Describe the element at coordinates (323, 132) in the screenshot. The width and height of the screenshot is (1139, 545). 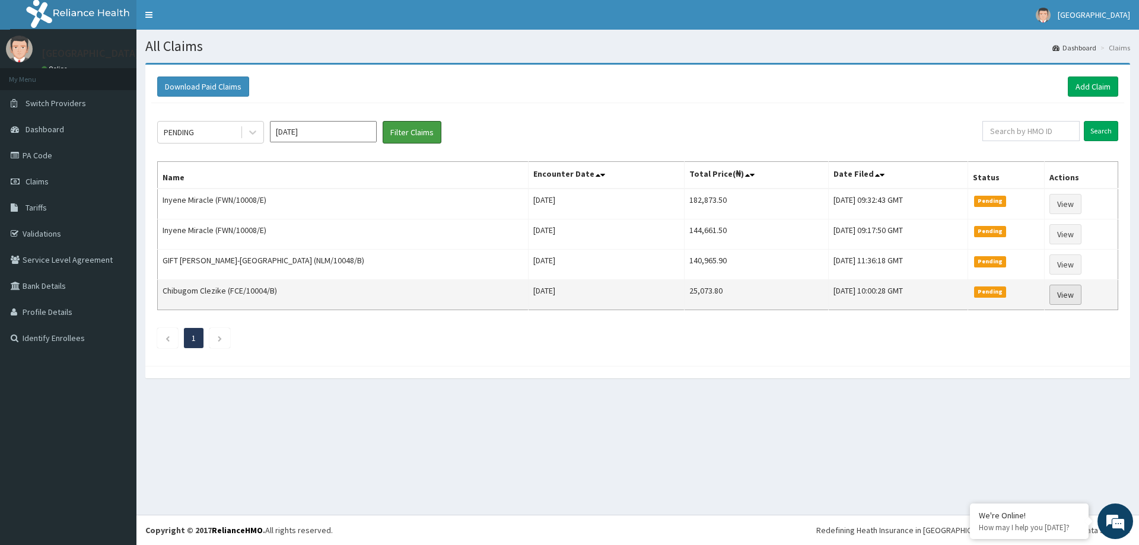
I see `input: Select Month and Year` at that location.